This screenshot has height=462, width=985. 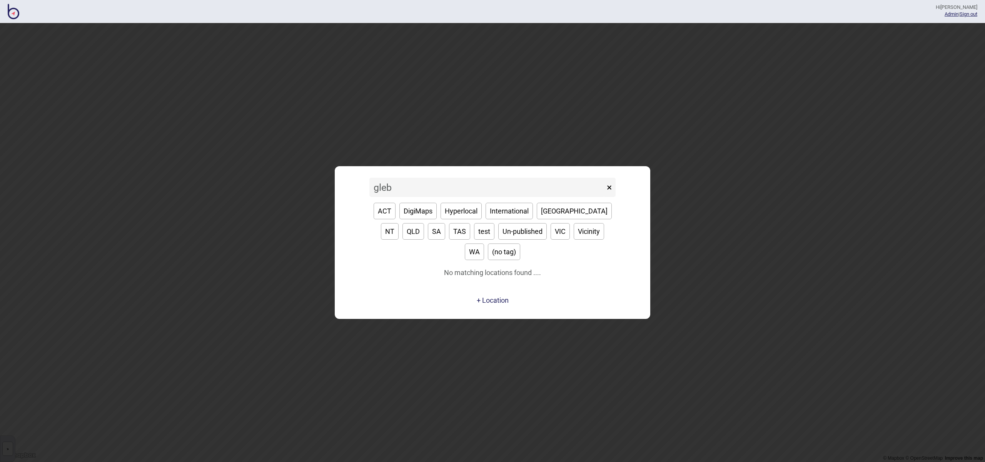 I want to click on div: No matching locations found ...., so click(x=493, y=280).